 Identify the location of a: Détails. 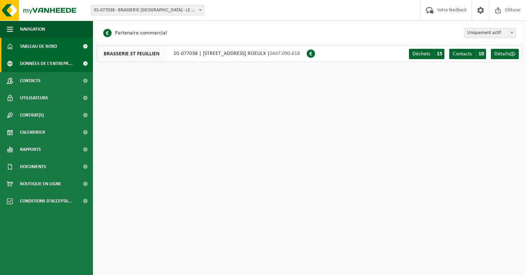
(504, 54).